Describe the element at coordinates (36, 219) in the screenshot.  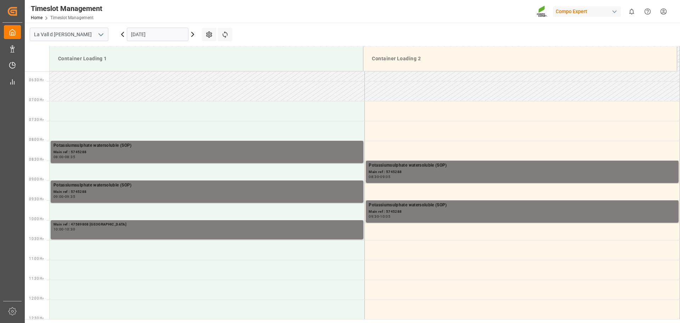
I see `span: 10:00 Hr` at that location.